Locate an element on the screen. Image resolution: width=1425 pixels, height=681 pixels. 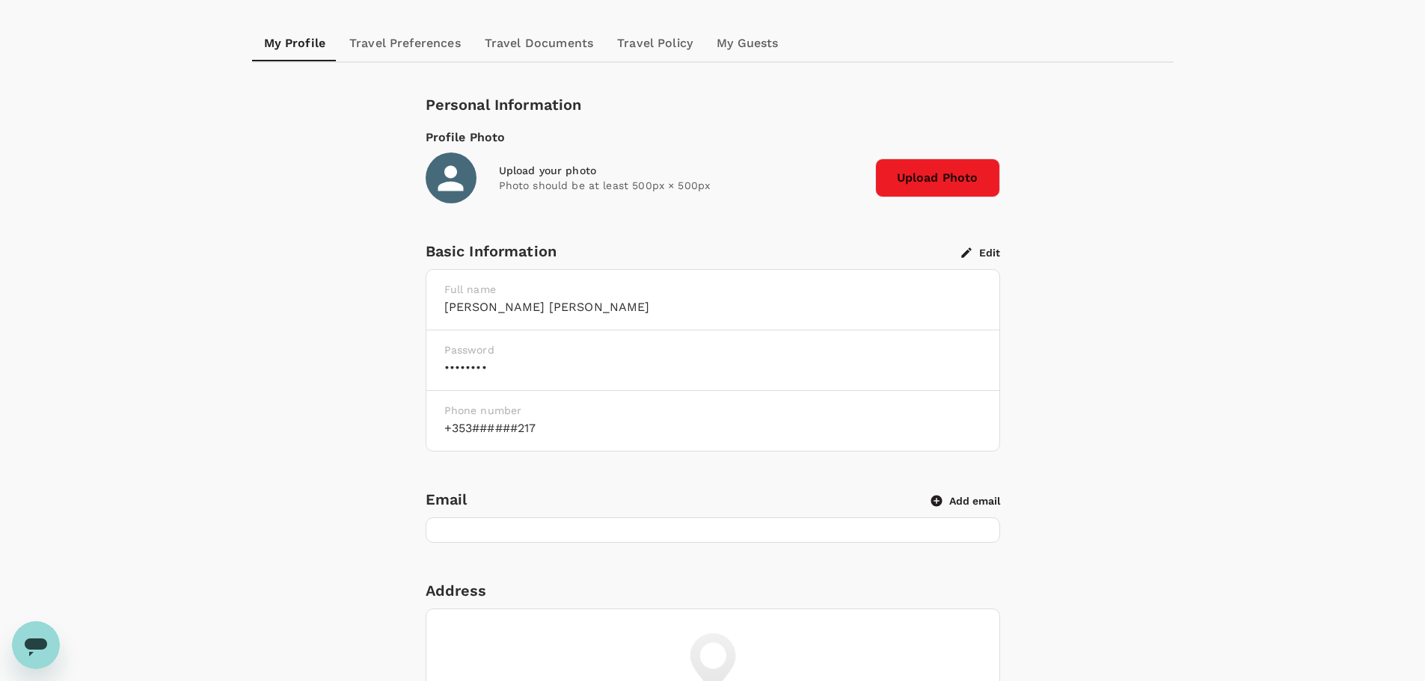
button: Edit is located at coordinates (981, 253).